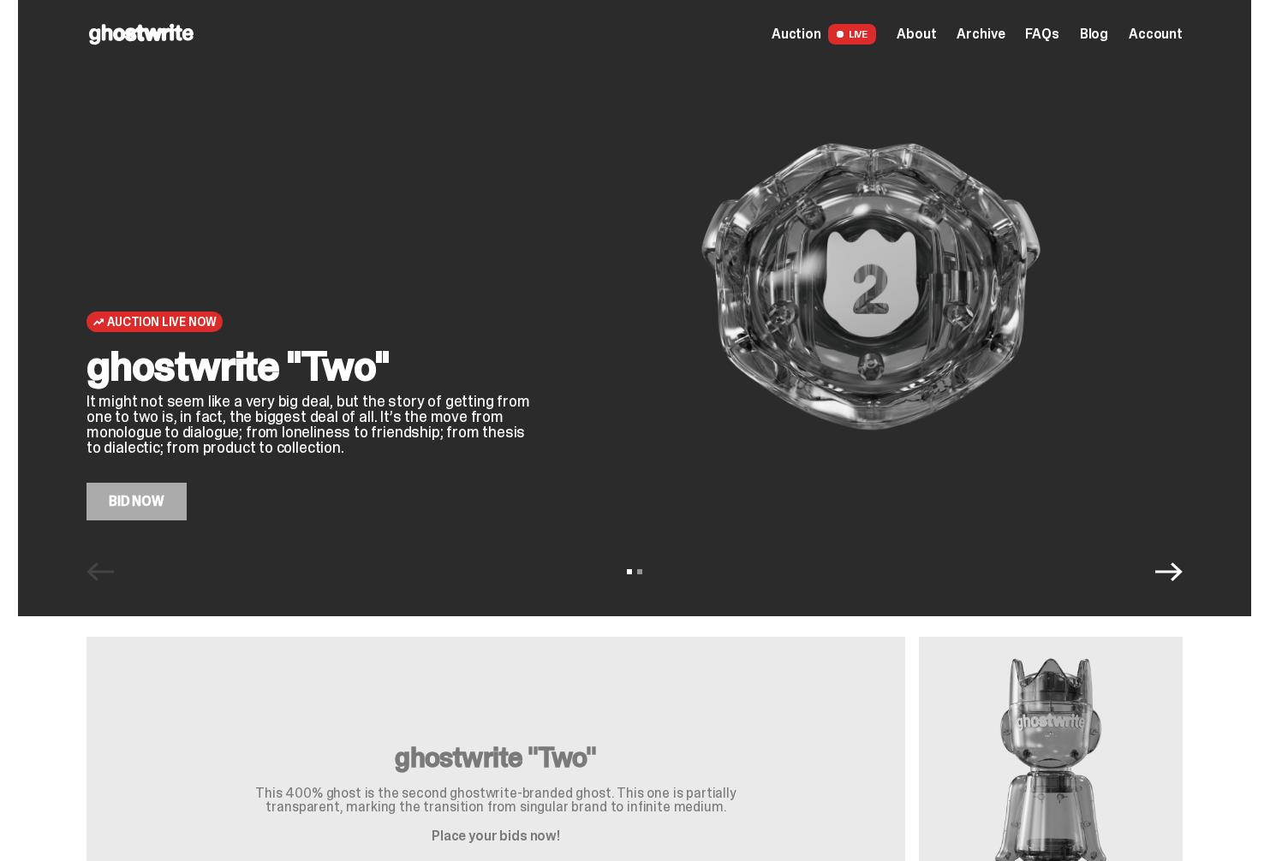 This screenshot has height=861, width=1282. I want to click on a: Bid Now, so click(136, 502).